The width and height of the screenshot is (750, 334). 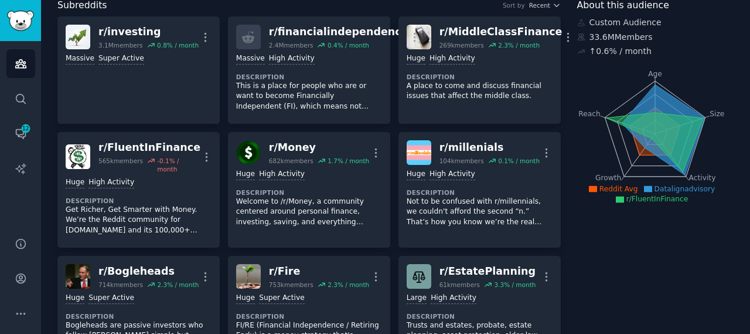 What do you see at coordinates (515, 284) in the screenshot?
I see `div: 3.3 % / month` at bounding box center [515, 284].